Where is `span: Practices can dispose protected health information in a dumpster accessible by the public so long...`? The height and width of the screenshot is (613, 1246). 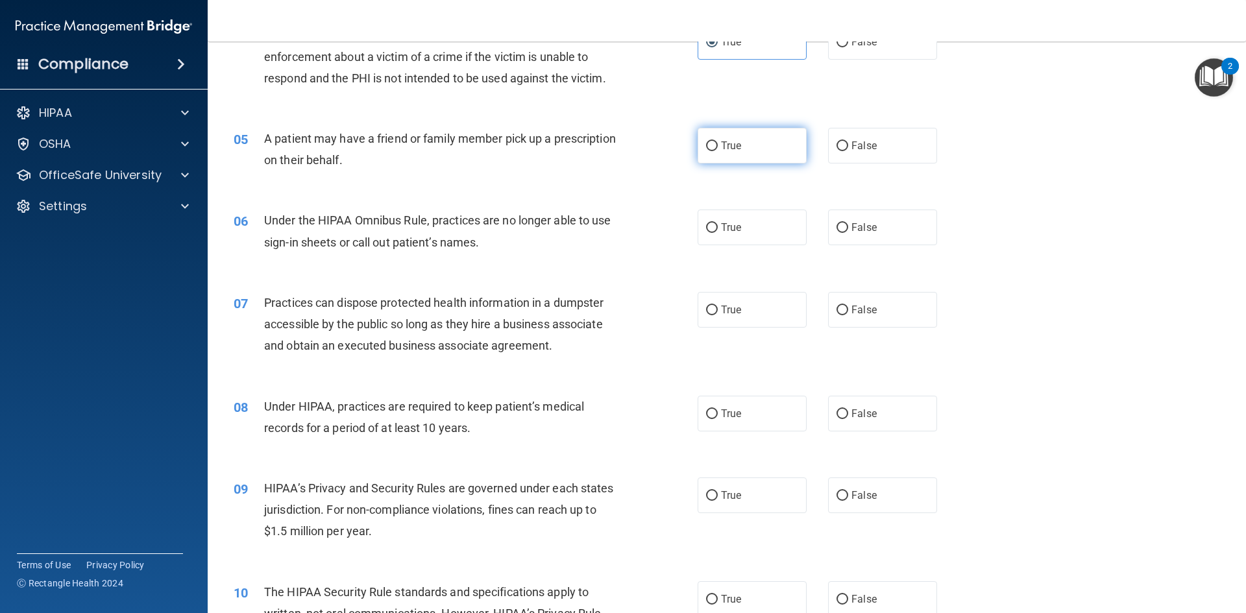
span: Practices can dispose protected health information in a dumpster accessible by the public so long... is located at coordinates (434, 324).